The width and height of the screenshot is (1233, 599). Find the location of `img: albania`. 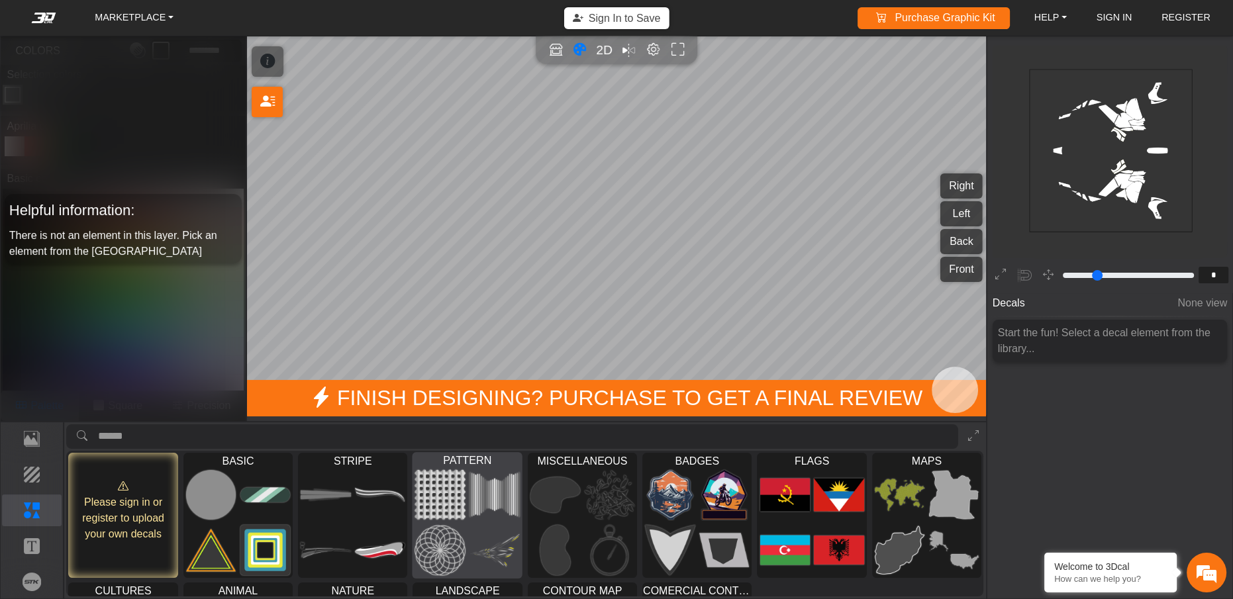

img: albania is located at coordinates (838, 550).